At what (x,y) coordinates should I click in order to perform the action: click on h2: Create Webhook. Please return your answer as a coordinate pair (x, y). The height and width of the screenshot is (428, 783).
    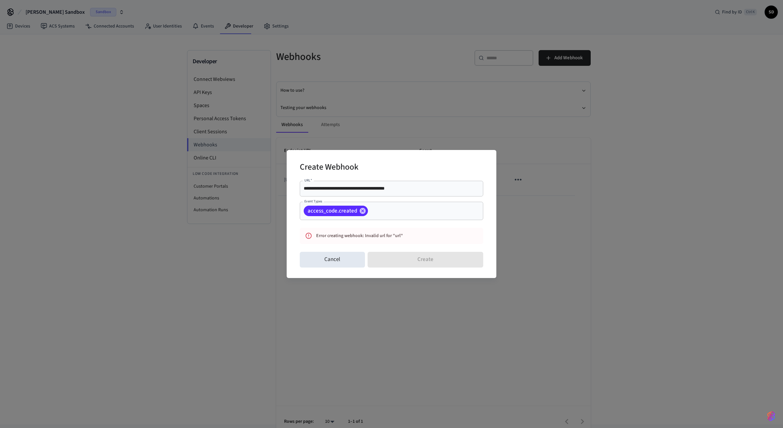
    Looking at the image, I should click on (329, 168).